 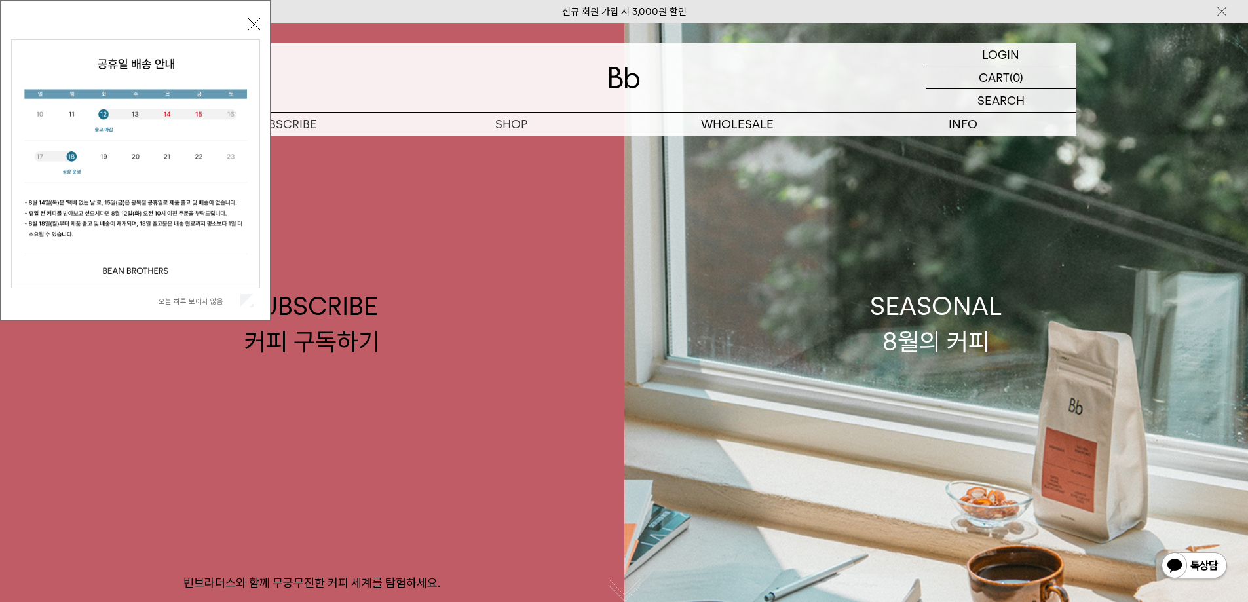 What do you see at coordinates (136, 164) in the screenshot?
I see `img: cb63d4bbb2e6550c365f227fdc69b27f_113810.jpg` at bounding box center [136, 164].